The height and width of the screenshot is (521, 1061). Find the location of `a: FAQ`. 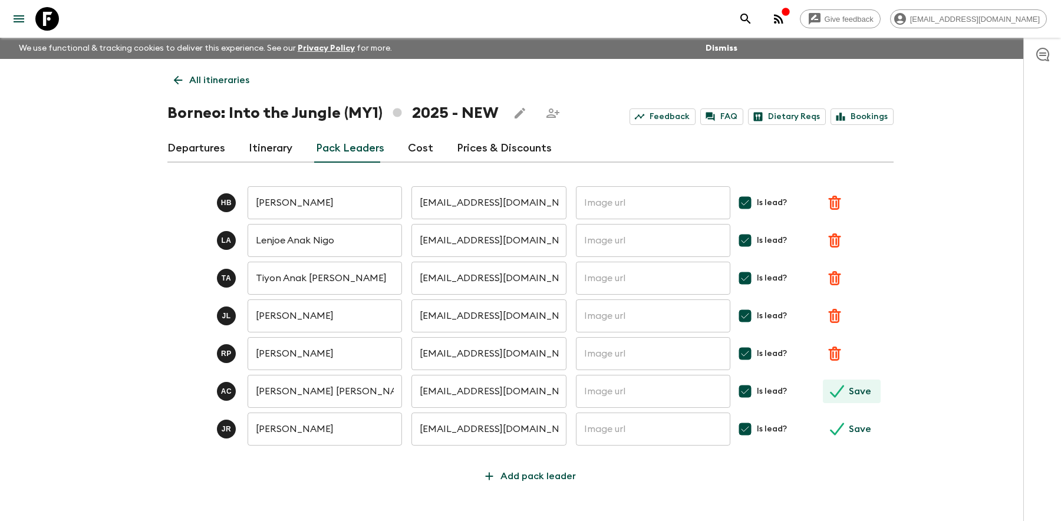

a: FAQ is located at coordinates (722, 117).